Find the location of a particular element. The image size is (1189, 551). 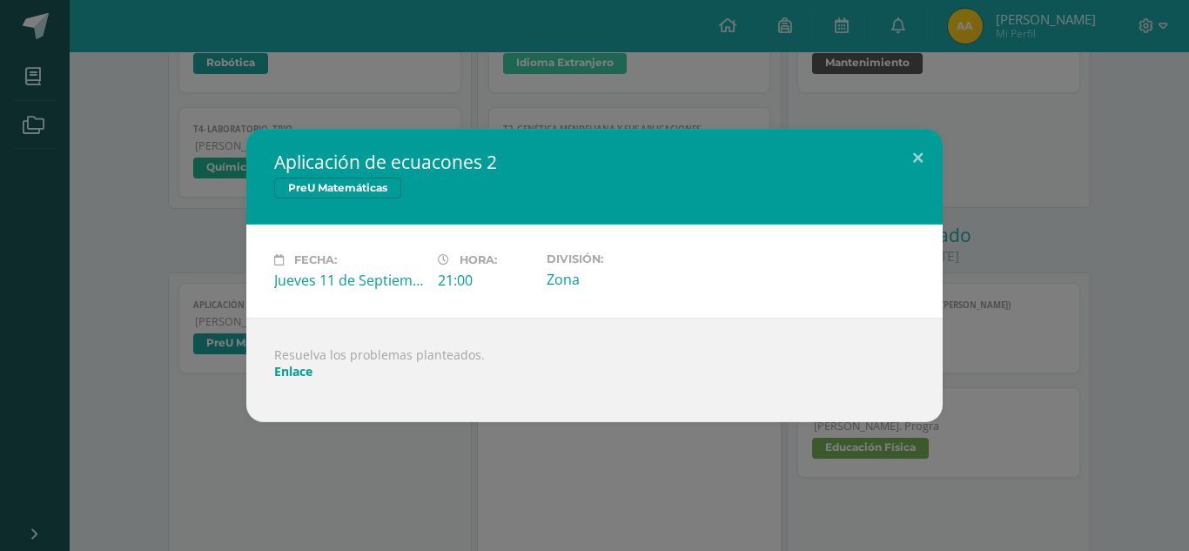

a: Enlace is located at coordinates (293, 371).